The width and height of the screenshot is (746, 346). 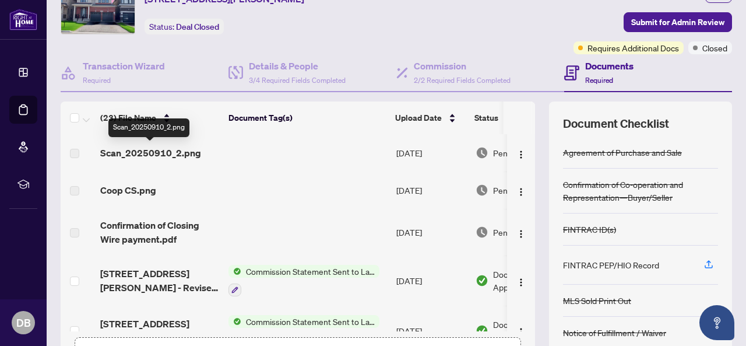 I want to click on button: Submit for Admin Review, so click(x=678, y=22).